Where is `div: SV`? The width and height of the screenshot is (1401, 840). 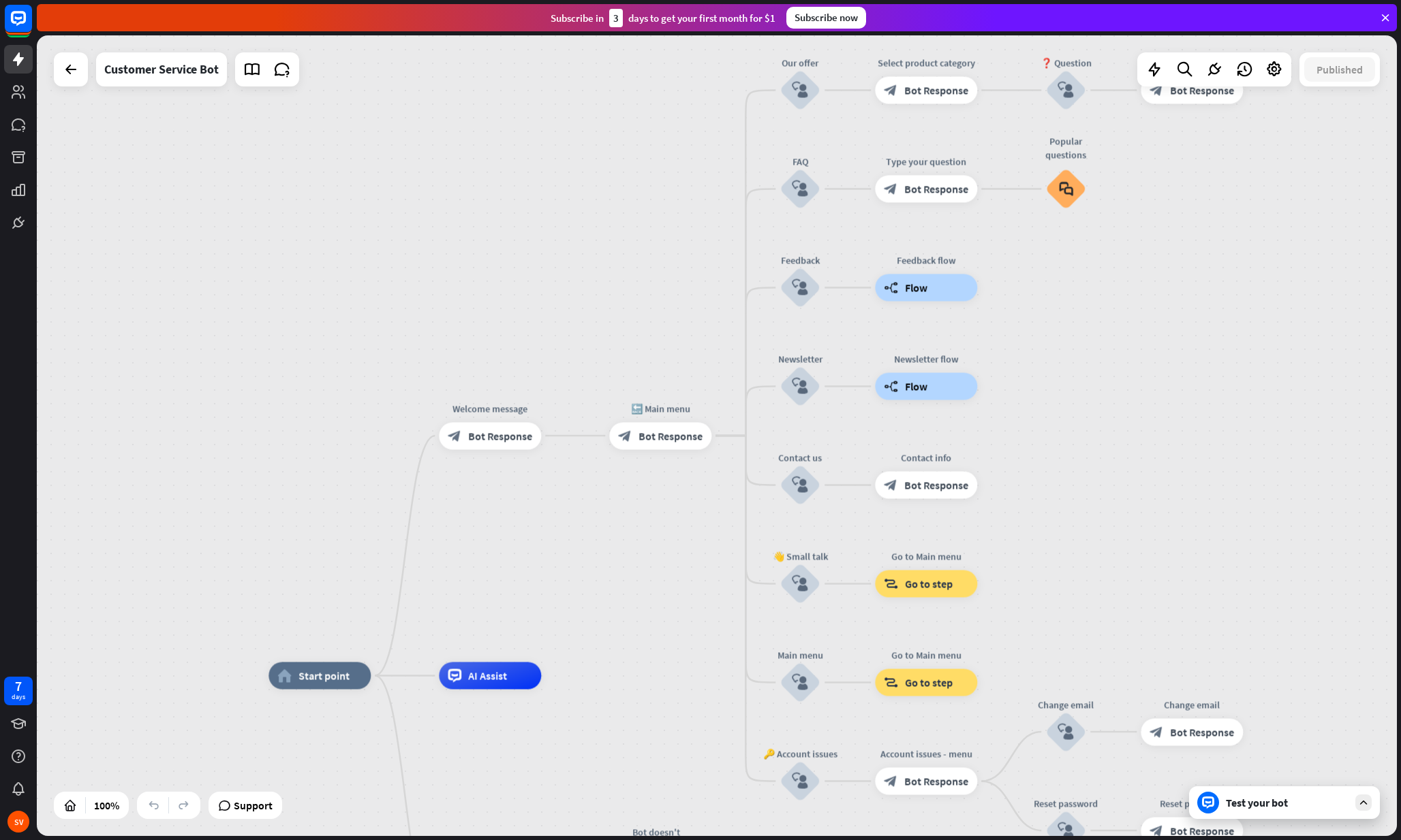 div: SV is located at coordinates (18, 822).